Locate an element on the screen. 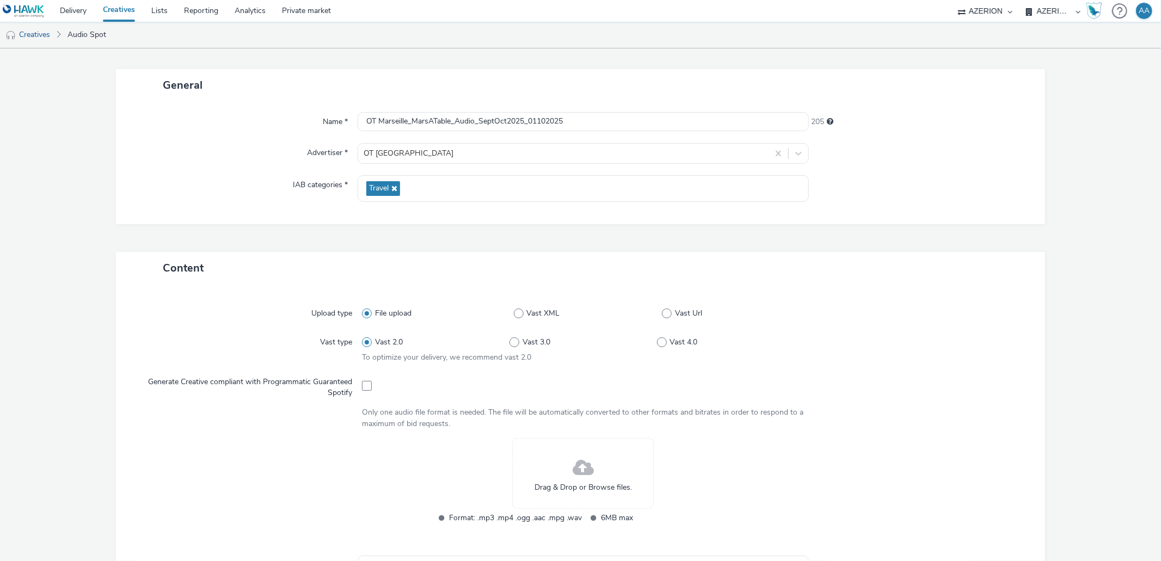 This screenshot has height=561, width=1161. img: undefined Logo is located at coordinates (23, 11).